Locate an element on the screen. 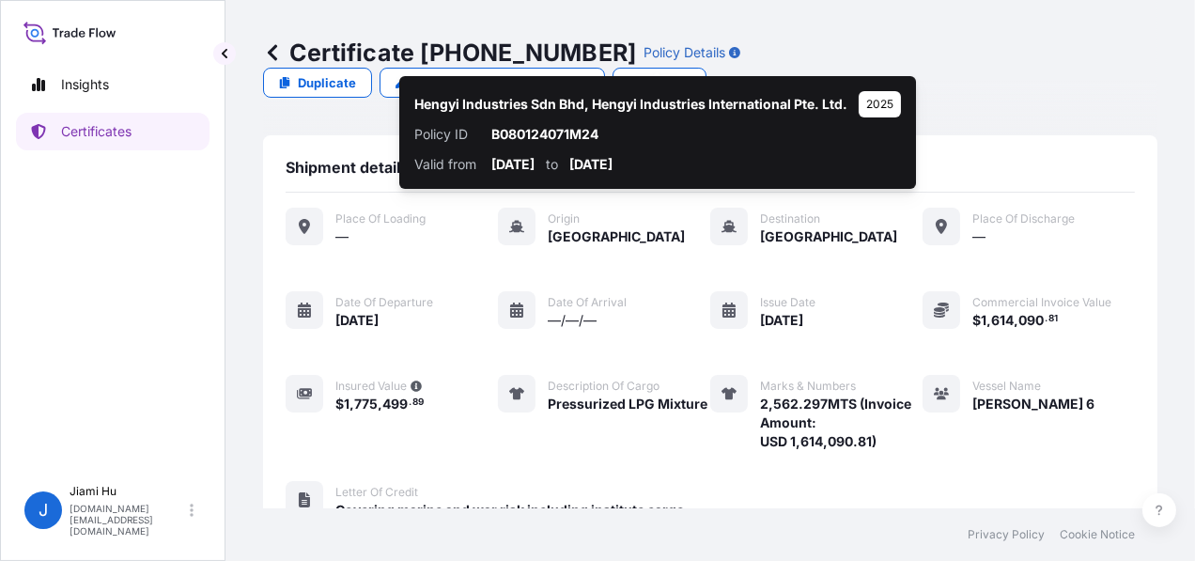 This screenshot has height=561, width=1195. span: Description of cargo is located at coordinates (603, 386).